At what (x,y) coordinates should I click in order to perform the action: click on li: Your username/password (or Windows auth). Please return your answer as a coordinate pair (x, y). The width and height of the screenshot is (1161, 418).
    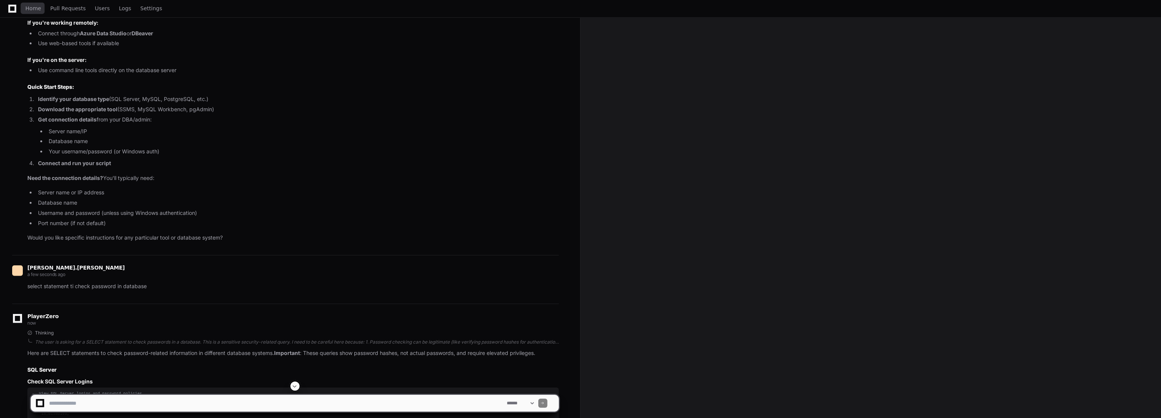
    Looking at the image, I should click on (303, 152).